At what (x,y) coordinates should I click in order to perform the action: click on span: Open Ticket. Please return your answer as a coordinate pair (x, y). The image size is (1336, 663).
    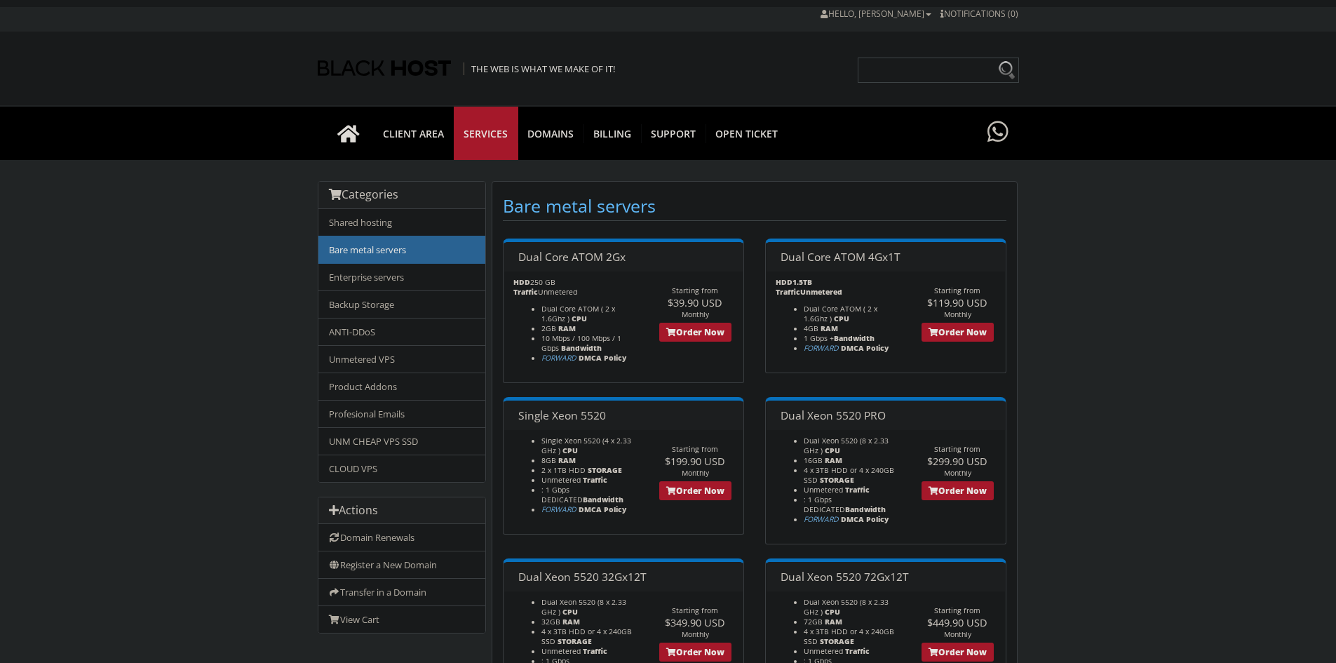
    Looking at the image, I should click on (746, 133).